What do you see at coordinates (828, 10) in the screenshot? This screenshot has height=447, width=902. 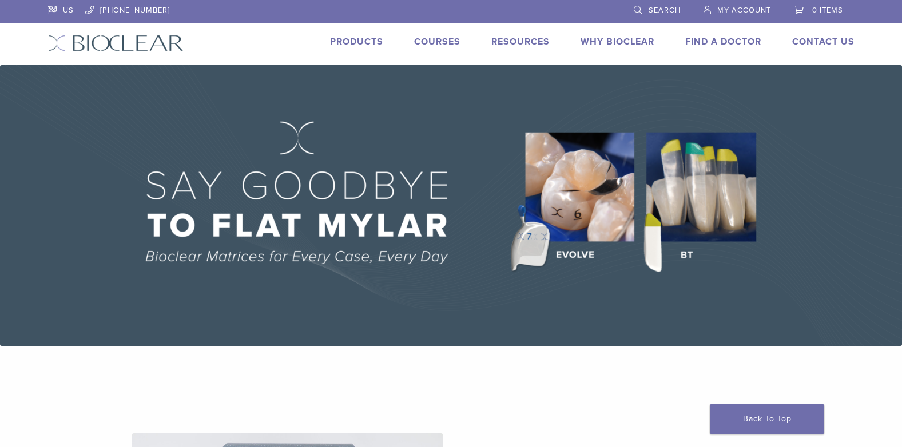 I see `span: 0 items` at bounding box center [828, 10].